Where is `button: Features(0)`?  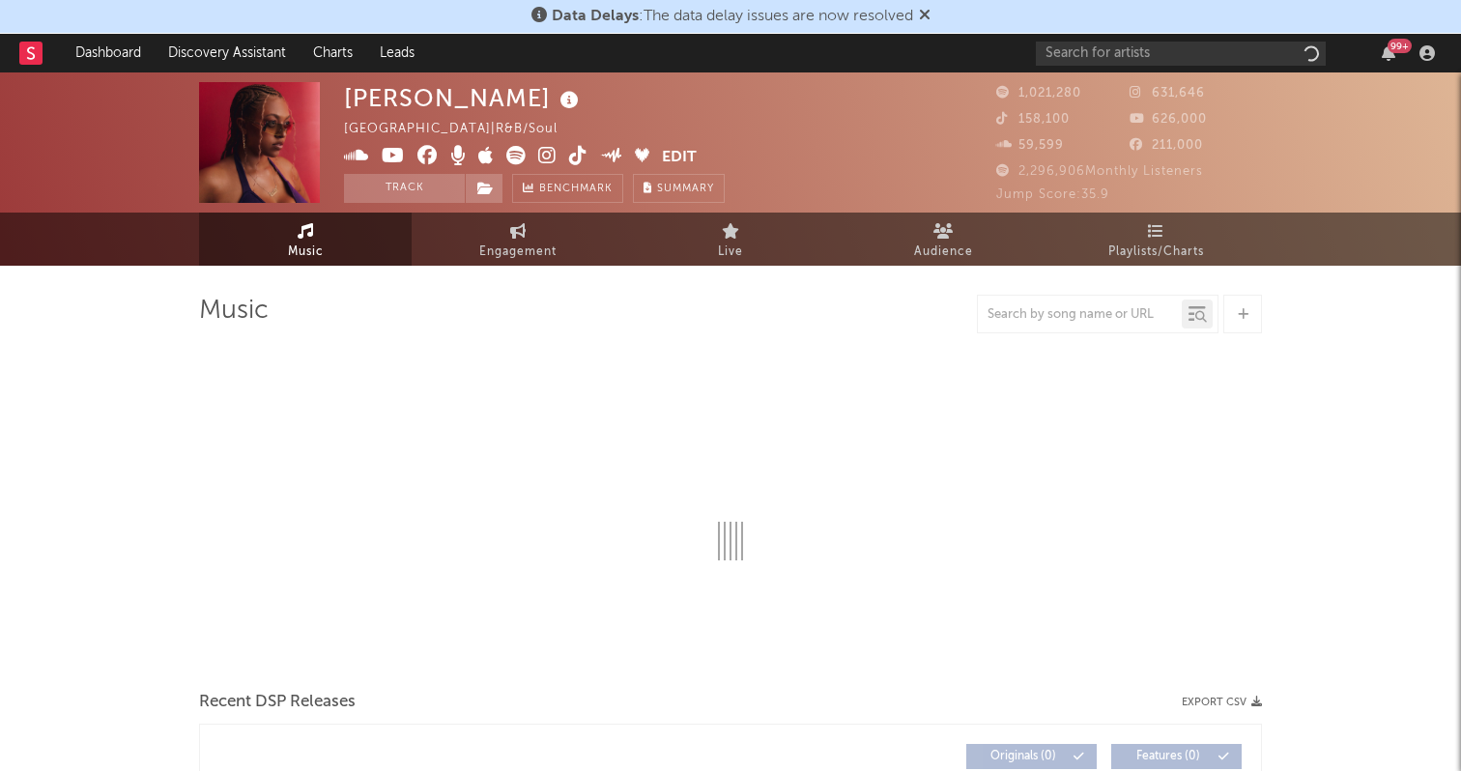
button: Features(0) is located at coordinates (1176, 756).